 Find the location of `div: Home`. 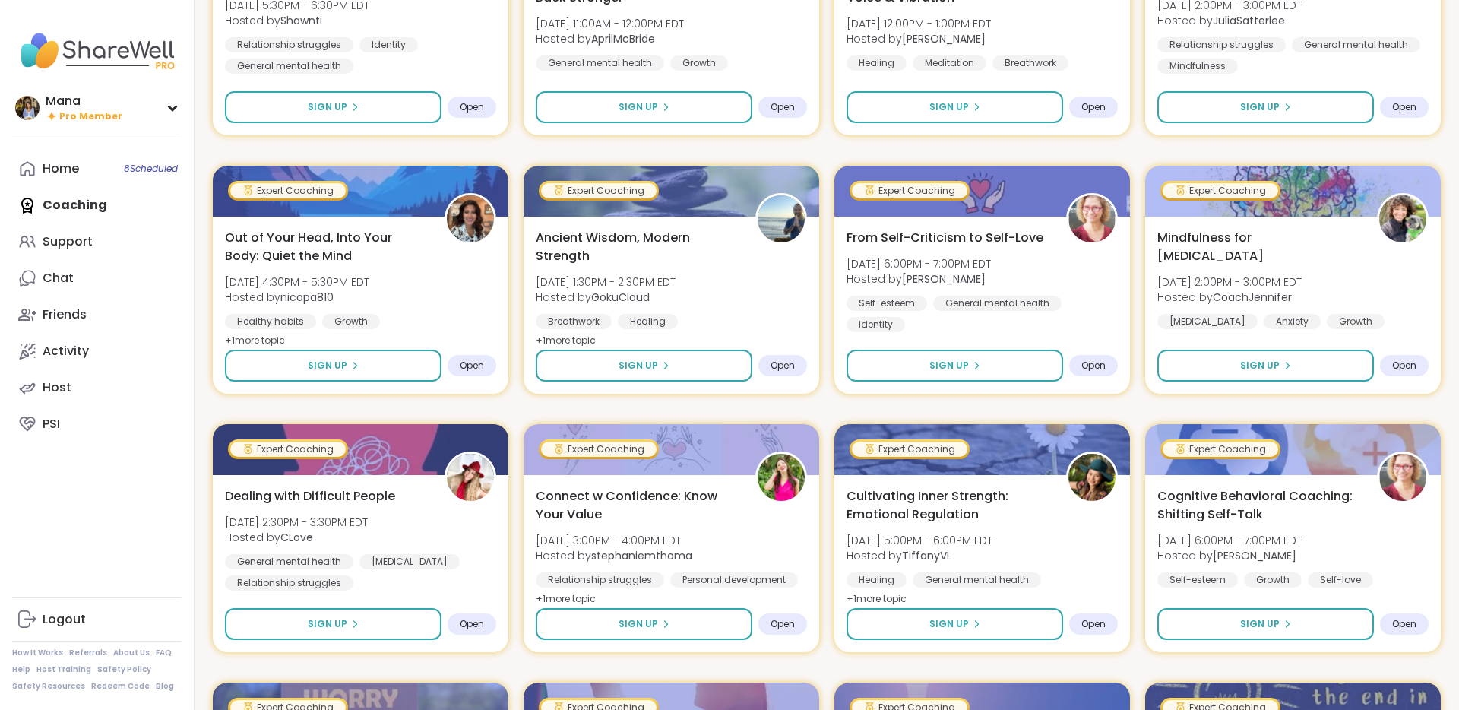

div: Home is located at coordinates (61, 169).